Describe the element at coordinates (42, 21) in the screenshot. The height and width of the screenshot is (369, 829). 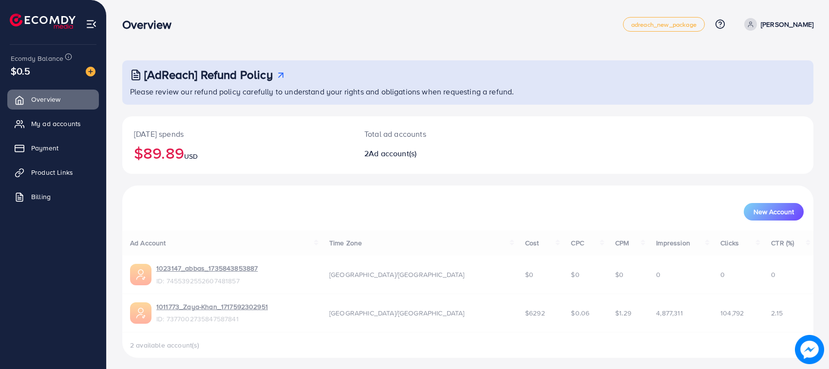
I see `img: logo` at that location.